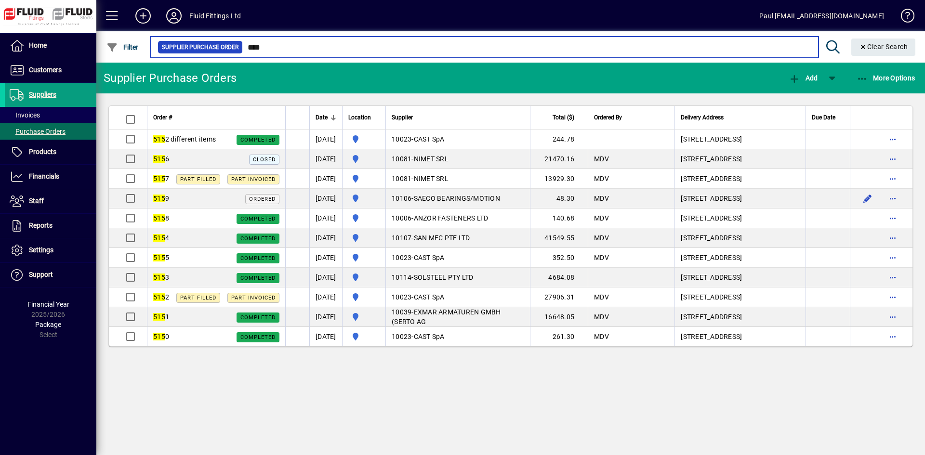 This screenshot has height=455, width=925. Describe the element at coordinates (608, 118) in the screenshot. I see `span: Ordered By` at that location.